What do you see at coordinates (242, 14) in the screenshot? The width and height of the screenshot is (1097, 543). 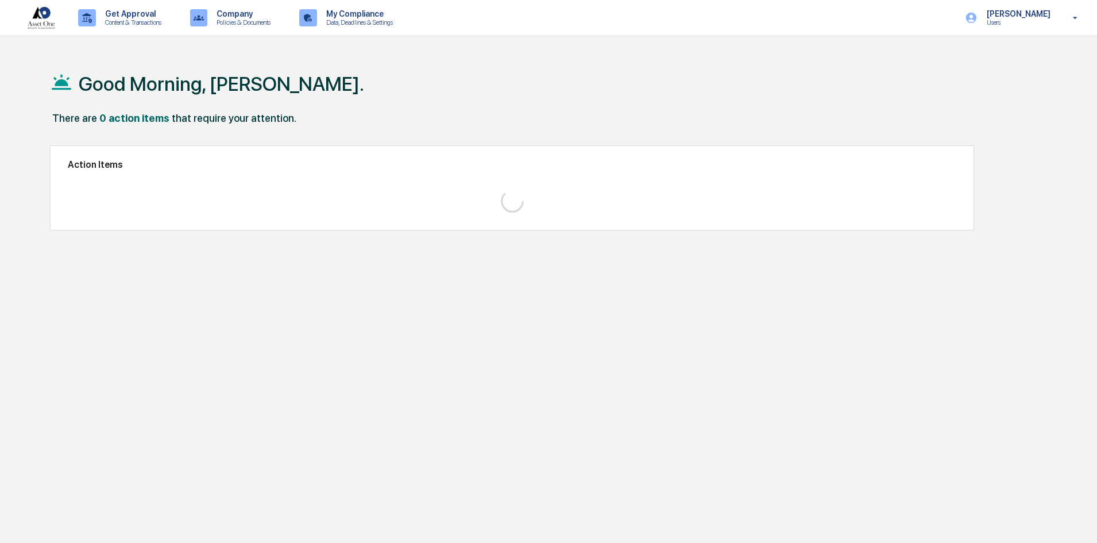 I see `p: Company` at bounding box center [242, 14].